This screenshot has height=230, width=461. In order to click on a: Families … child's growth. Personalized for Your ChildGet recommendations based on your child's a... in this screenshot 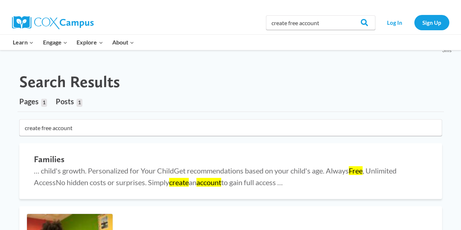, I will do `click(231, 171)`.